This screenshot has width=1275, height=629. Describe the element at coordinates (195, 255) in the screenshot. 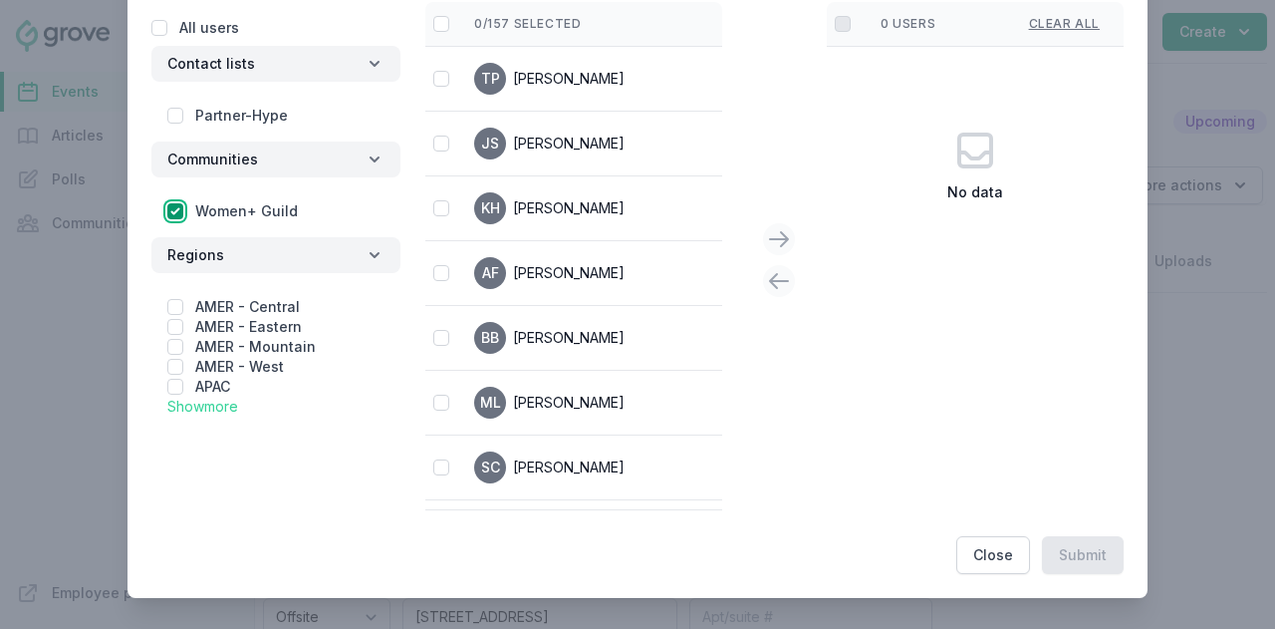

I see `span: Regions` at that location.